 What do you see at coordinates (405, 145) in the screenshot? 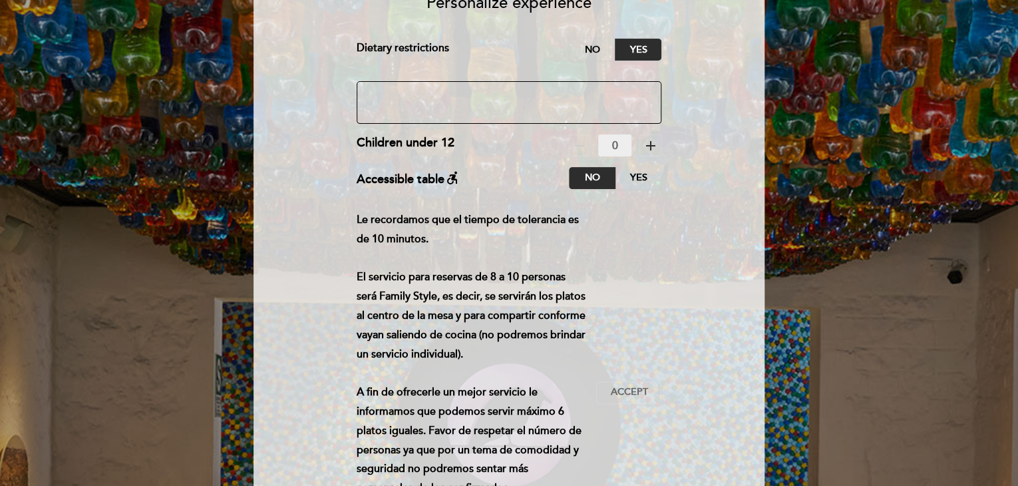
I see `div: Children under 12` at bounding box center [405, 145].